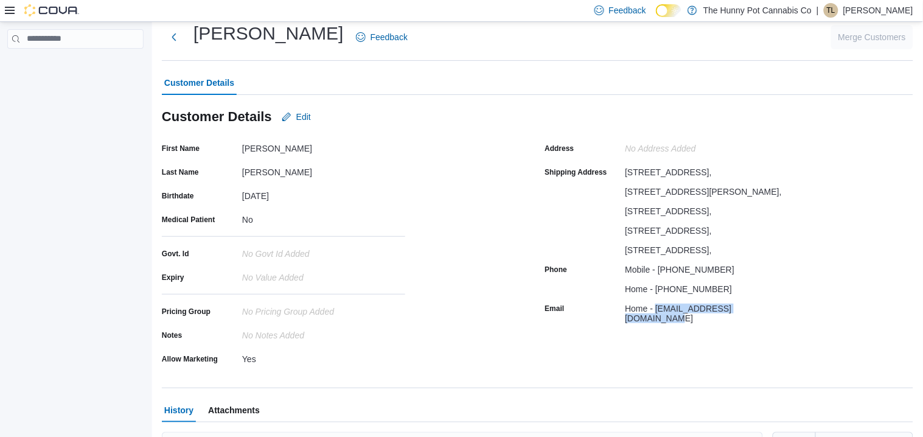  Describe the element at coordinates (324, 309) in the screenshot. I see `div: No Pricing Group Added` at that location.